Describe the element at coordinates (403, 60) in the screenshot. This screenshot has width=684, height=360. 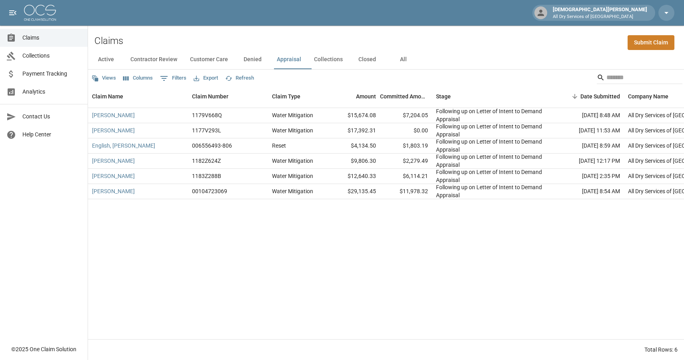
I see `button: All` at that location.